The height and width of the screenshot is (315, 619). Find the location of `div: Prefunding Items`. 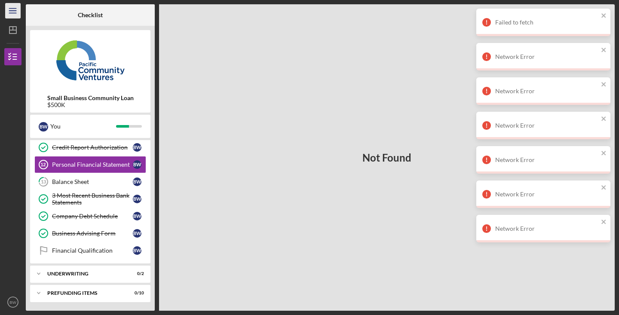

div: Prefunding Items is located at coordinates (85, 293).